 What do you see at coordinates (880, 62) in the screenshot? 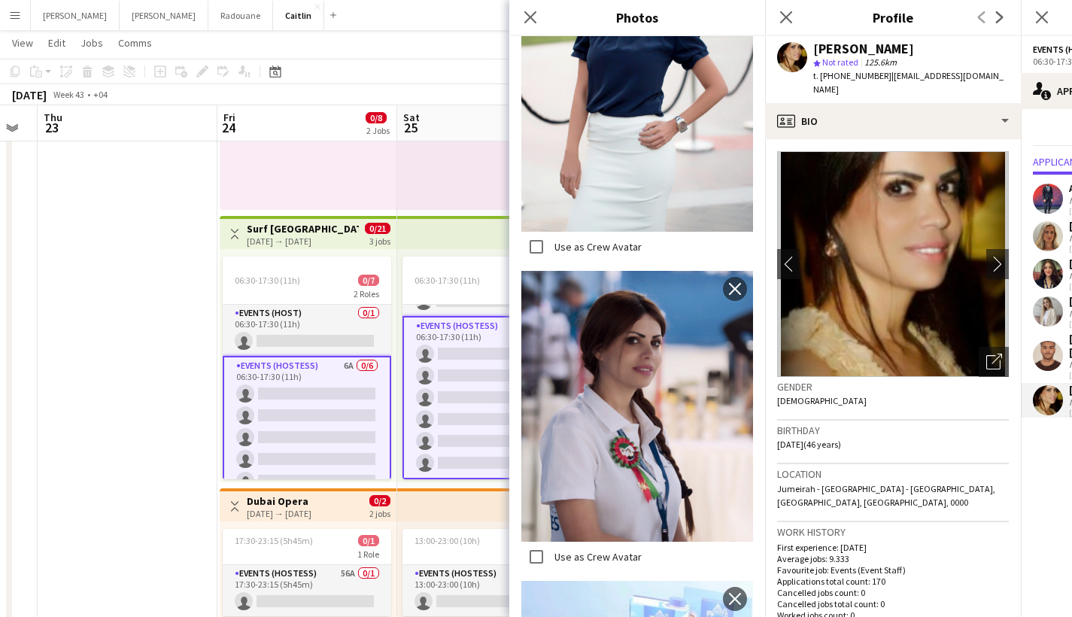
I see `span: 125.6km` at bounding box center [880, 62].